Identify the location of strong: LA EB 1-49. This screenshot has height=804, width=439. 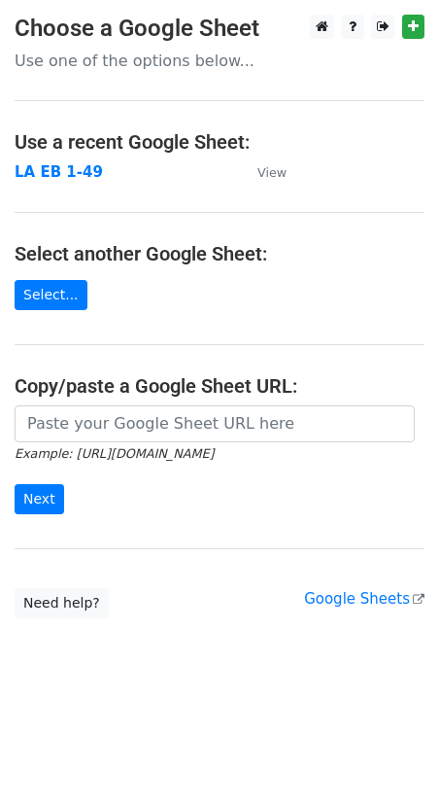
(58, 172).